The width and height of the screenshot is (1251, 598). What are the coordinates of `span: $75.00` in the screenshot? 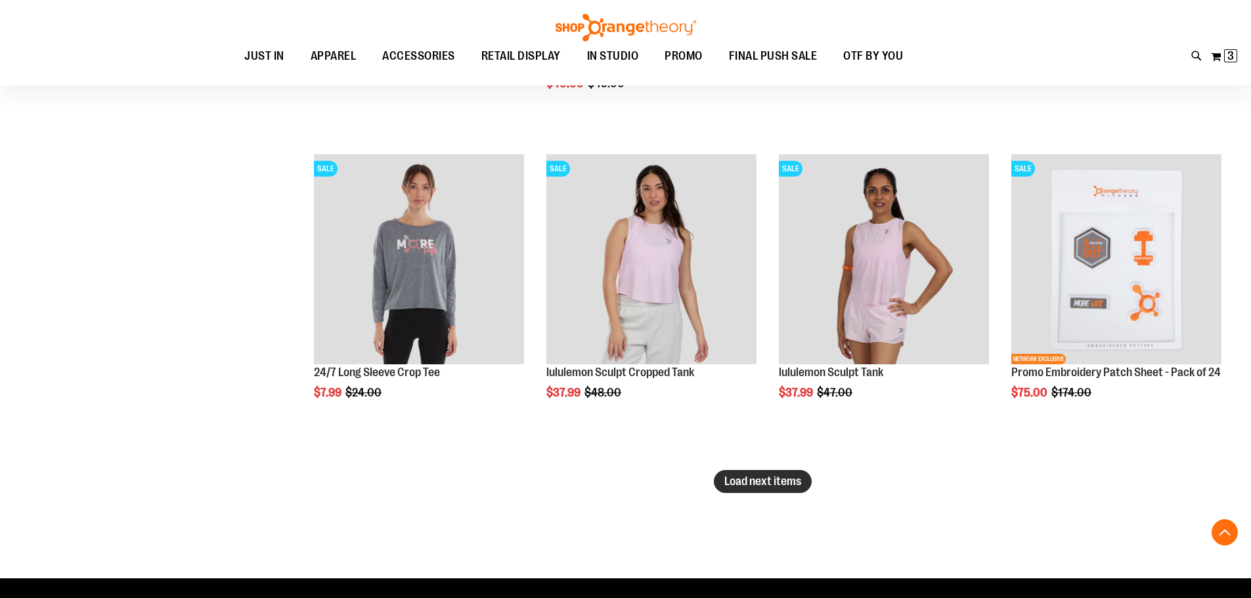 It's located at (1030, 393).